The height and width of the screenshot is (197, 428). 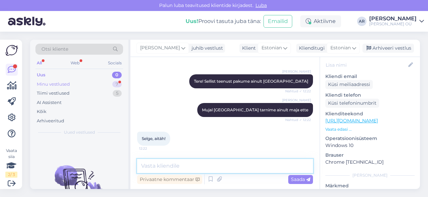 I want to click on p: Kliendi email, so click(x=369, y=76).